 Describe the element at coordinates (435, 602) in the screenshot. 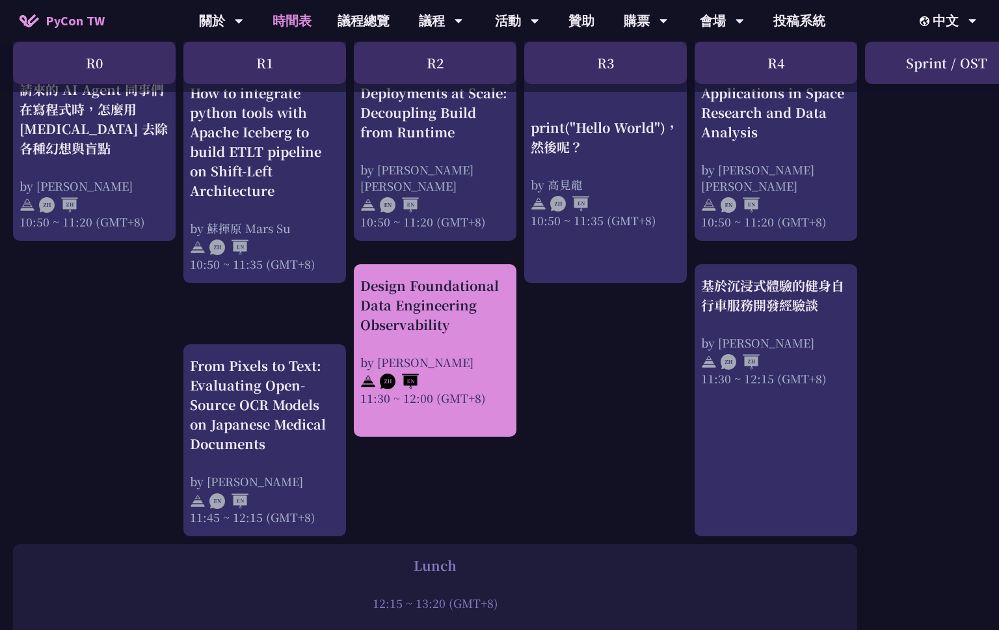

I see `div: 12:15 ~ 13:20 (GMT+8)` at that location.